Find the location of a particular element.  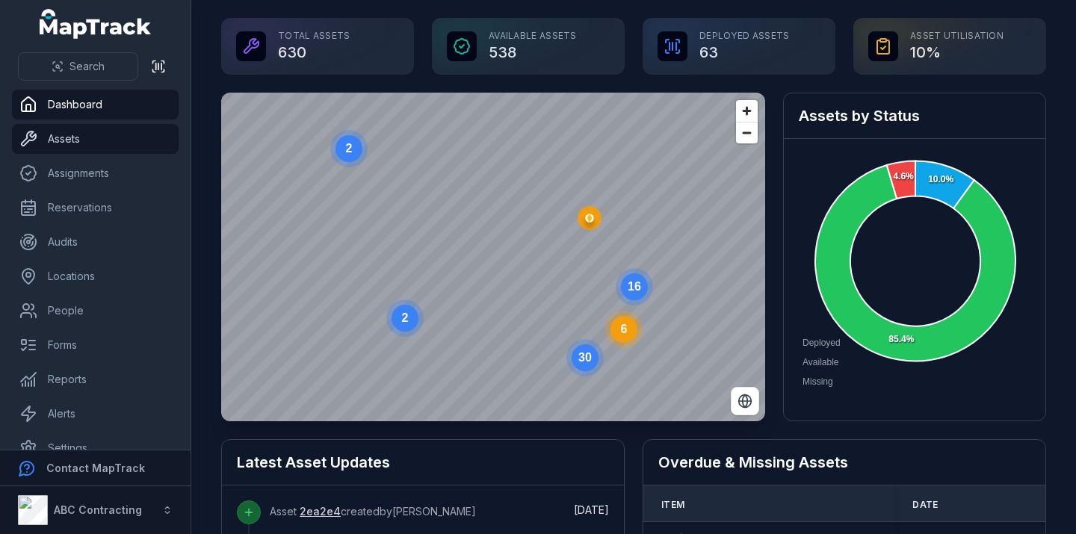

text: 30 is located at coordinates (585, 357).